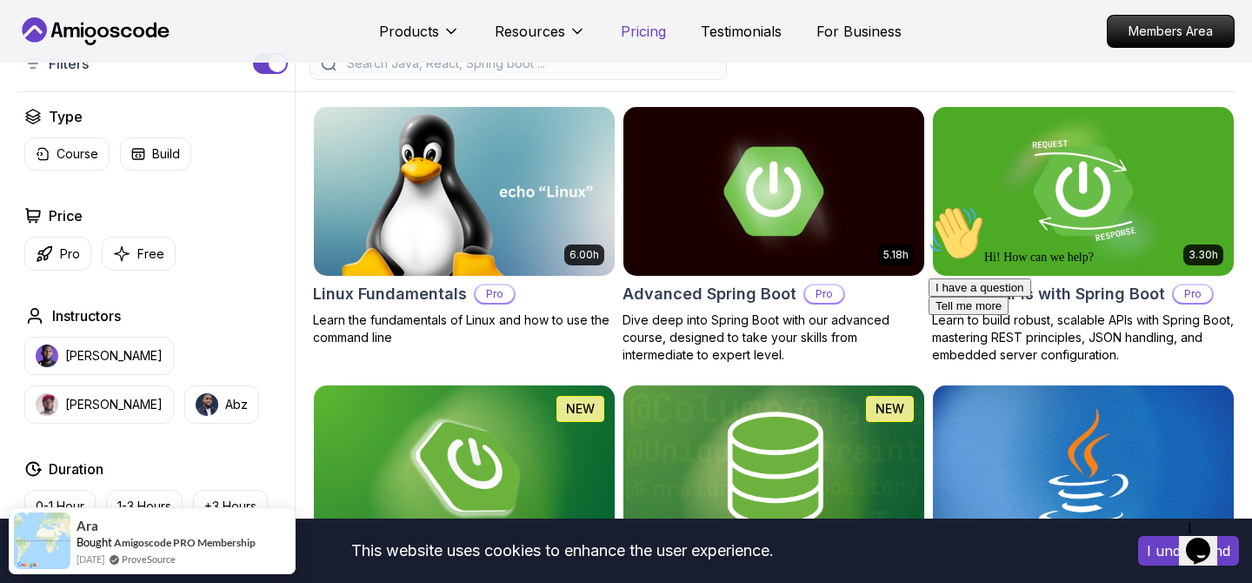  Describe the element at coordinates (774, 235) in the screenshot. I see `a: Advanced Spring Boot card5.18hAdvanced Spring BootProDive deep into Spring Boot with our advanced...` at that location.